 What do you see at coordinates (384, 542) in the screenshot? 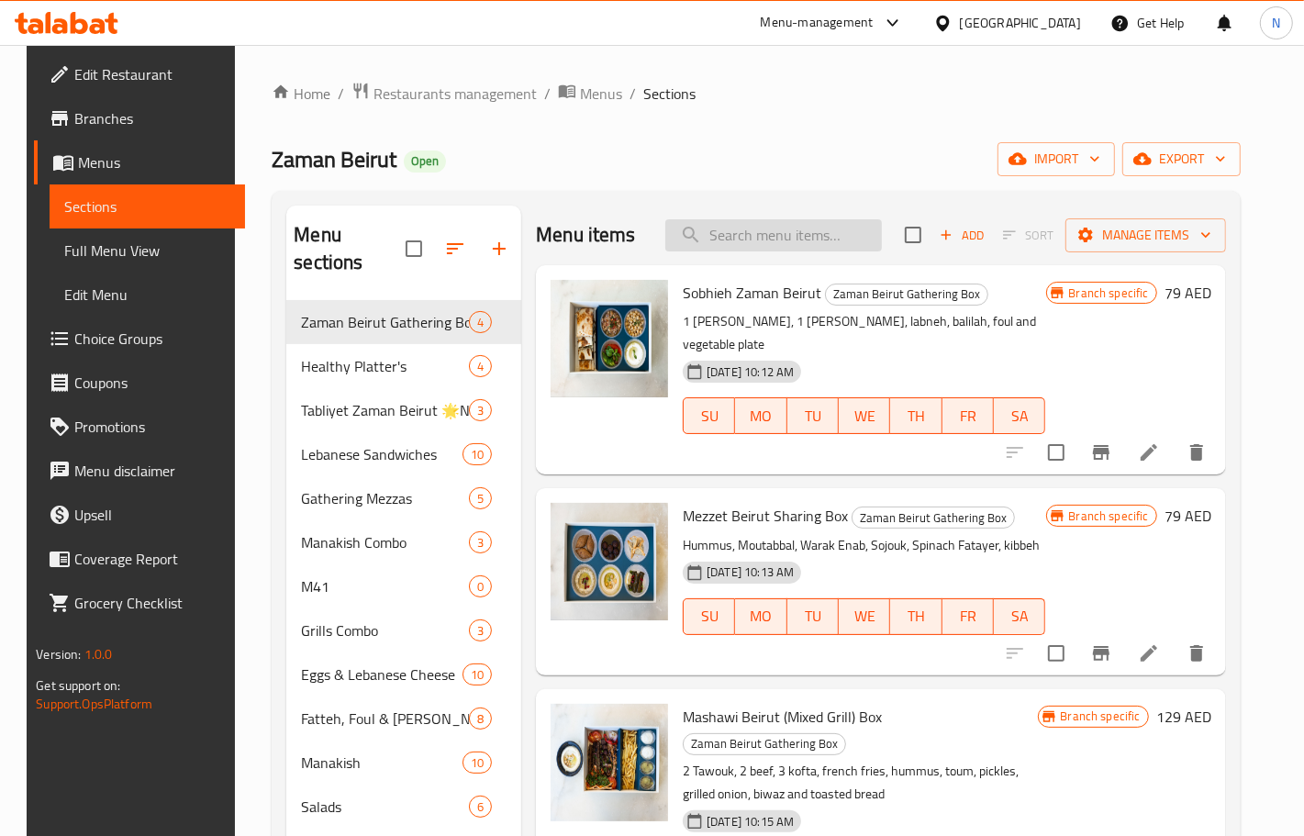
I see `span: Manakish Combo` at bounding box center [384, 542].